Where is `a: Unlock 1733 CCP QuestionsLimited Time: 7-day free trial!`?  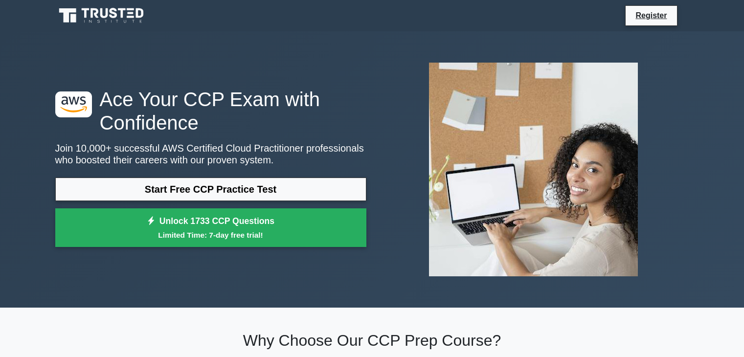 a: Unlock 1733 CCP QuestionsLimited Time: 7-day free trial! is located at coordinates (211, 228).